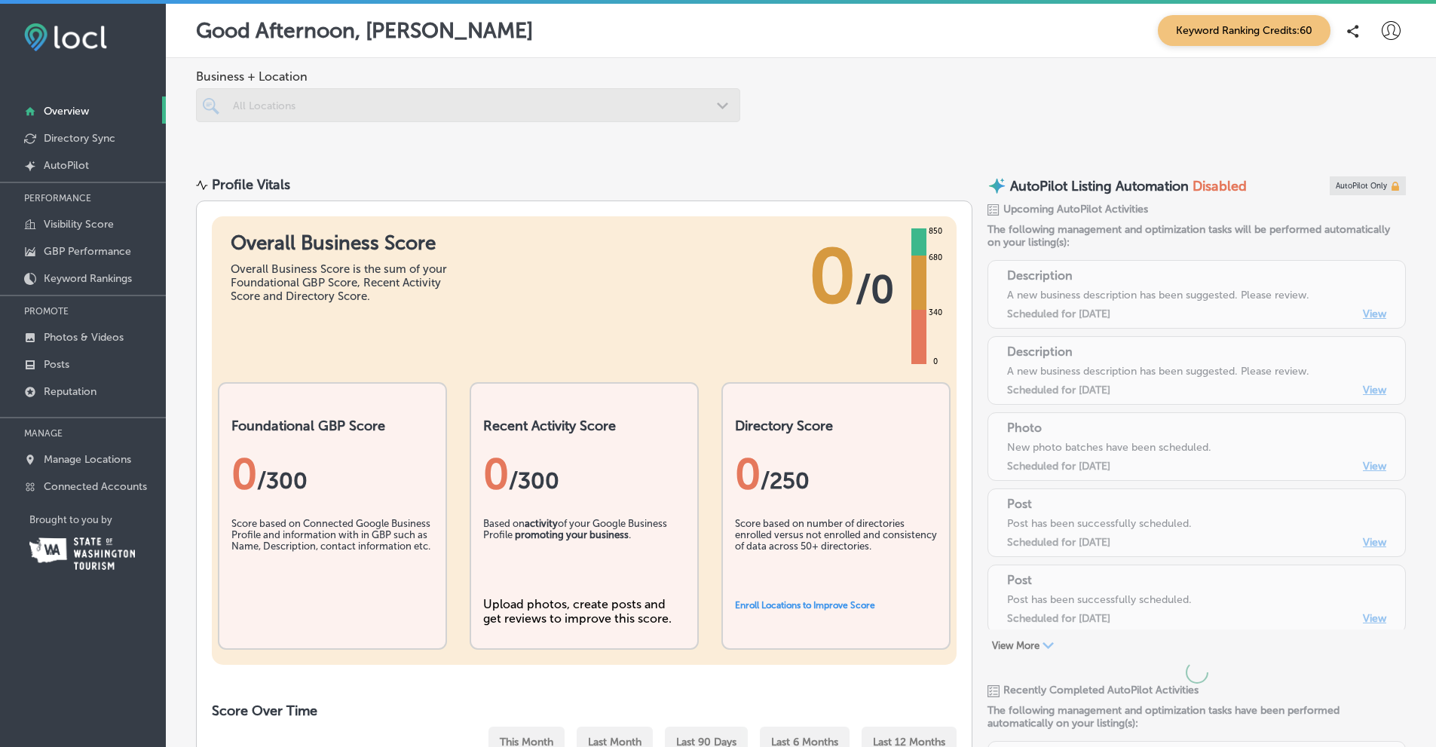 The height and width of the screenshot is (747, 1436). I want to click on div: Upload photos, create posts and get reviews to improve this score., so click(584, 611).